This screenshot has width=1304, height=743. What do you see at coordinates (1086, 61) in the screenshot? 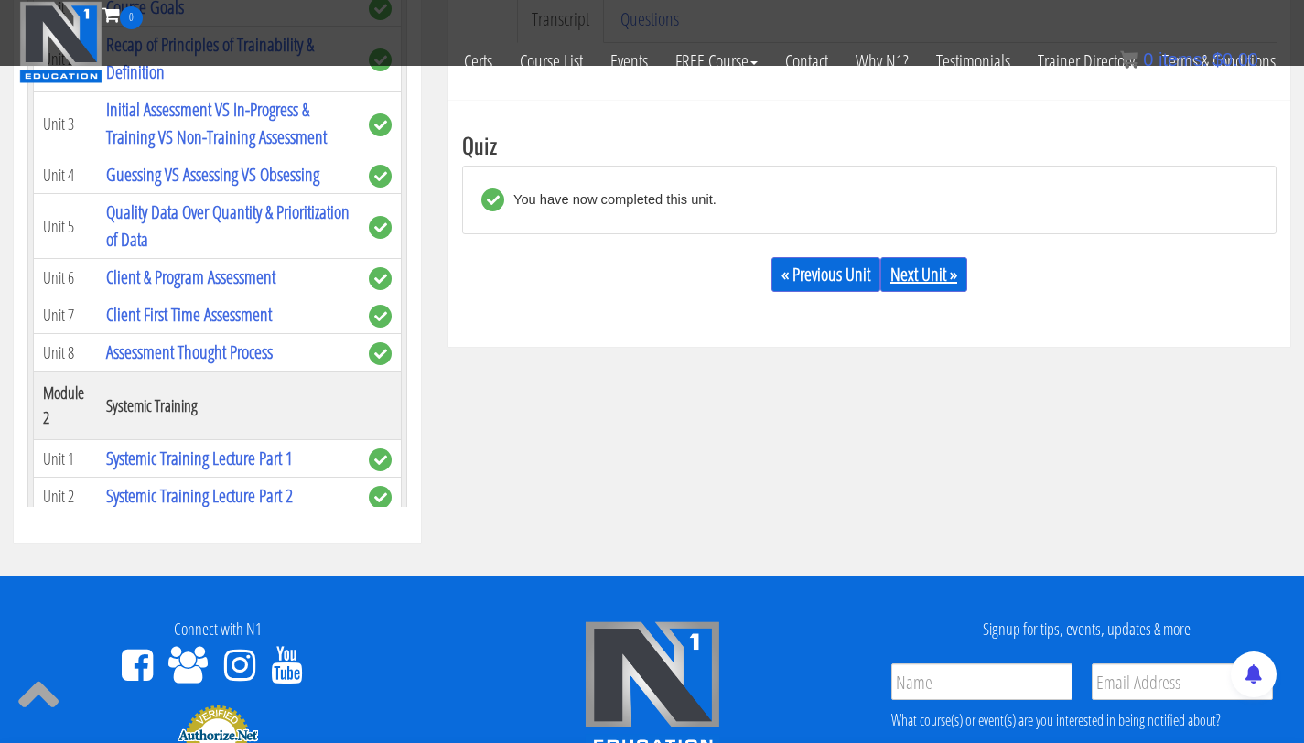
I see `a: Trainer Directory` at bounding box center [1086, 61].